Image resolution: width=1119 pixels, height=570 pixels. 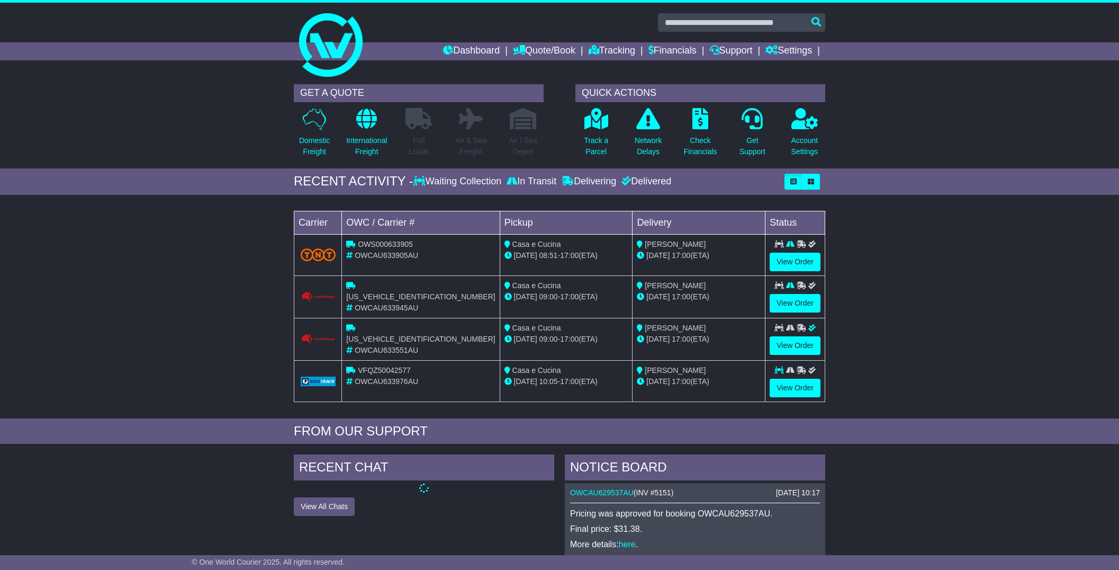 What do you see at coordinates (471, 51) in the screenshot?
I see `a: Dashboard` at bounding box center [471, 51].